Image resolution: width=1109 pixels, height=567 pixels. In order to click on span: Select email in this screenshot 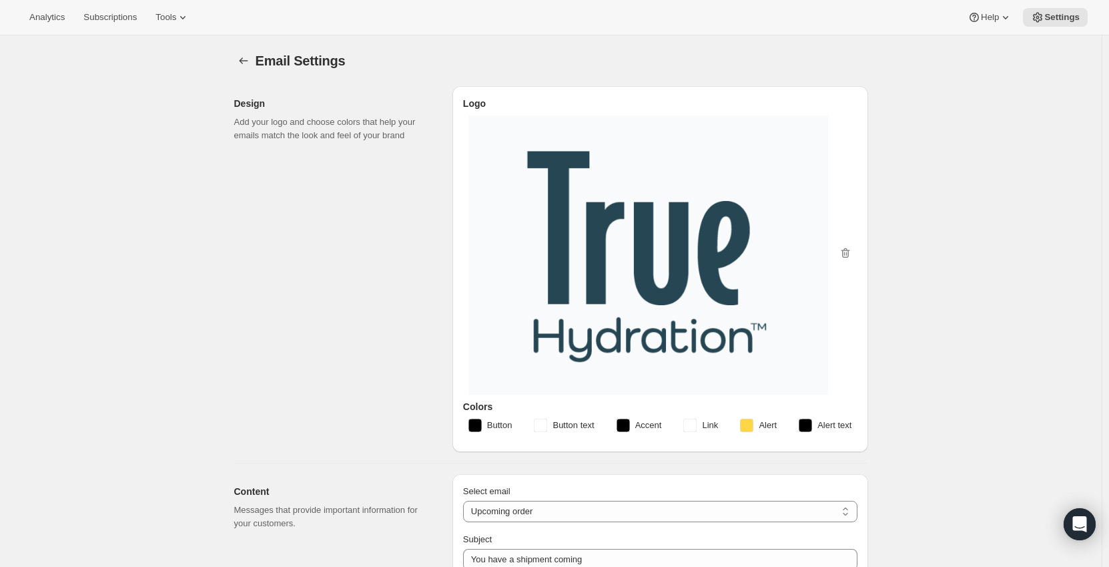, I will do `click(487, 491)`.